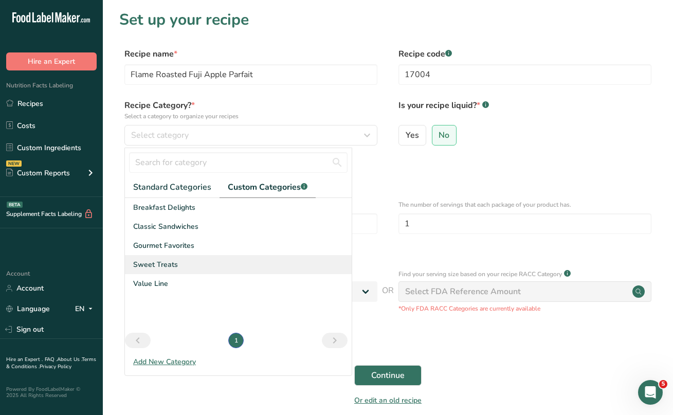 The width and height of the screenshot is (673, 415). What do you see at coordinates (28, 308) in the screenshot?
I see `a: Language` at bounding box center [28, 308].